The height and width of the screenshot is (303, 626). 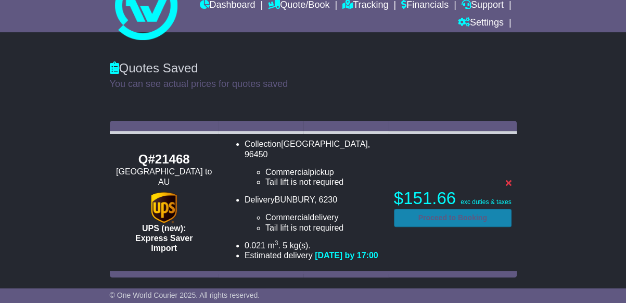 What do you see at coordinates (164, 208) in the screenshot?
I see `img: UPS (new): Express Saver Import` at bounding box center [164, 208].